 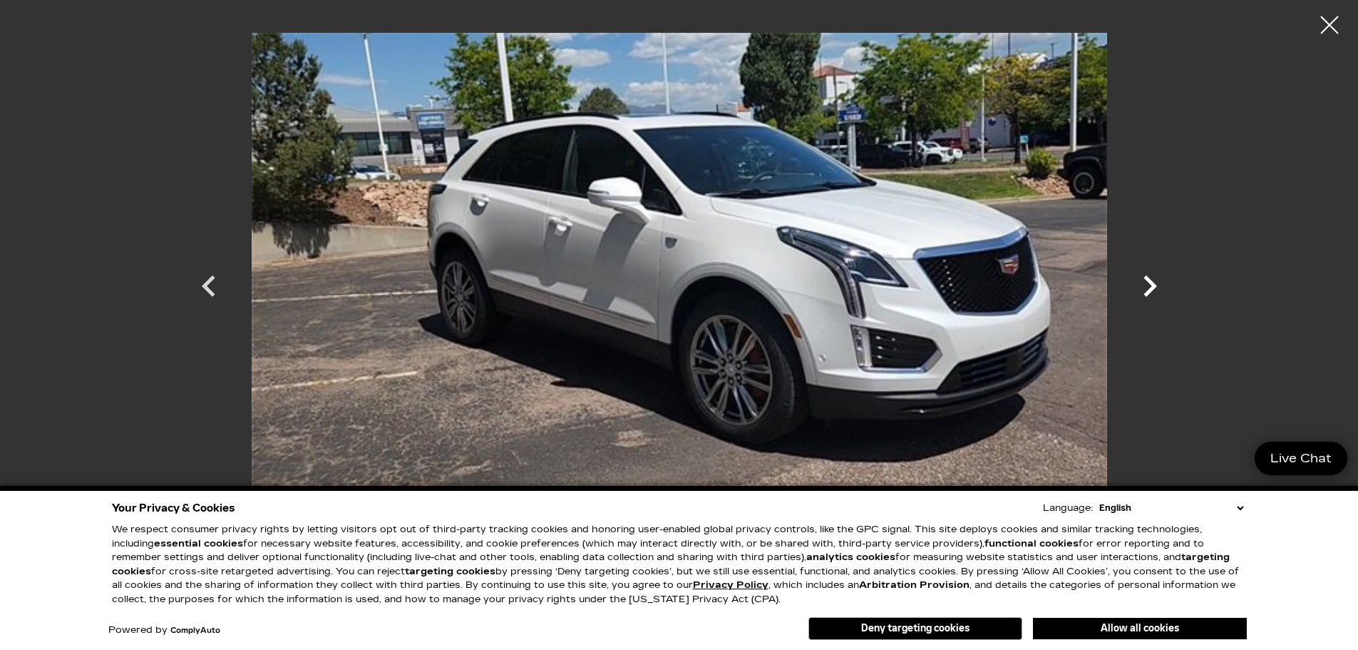 I want to click on select: Language Select, so click(x=1171, y=508).